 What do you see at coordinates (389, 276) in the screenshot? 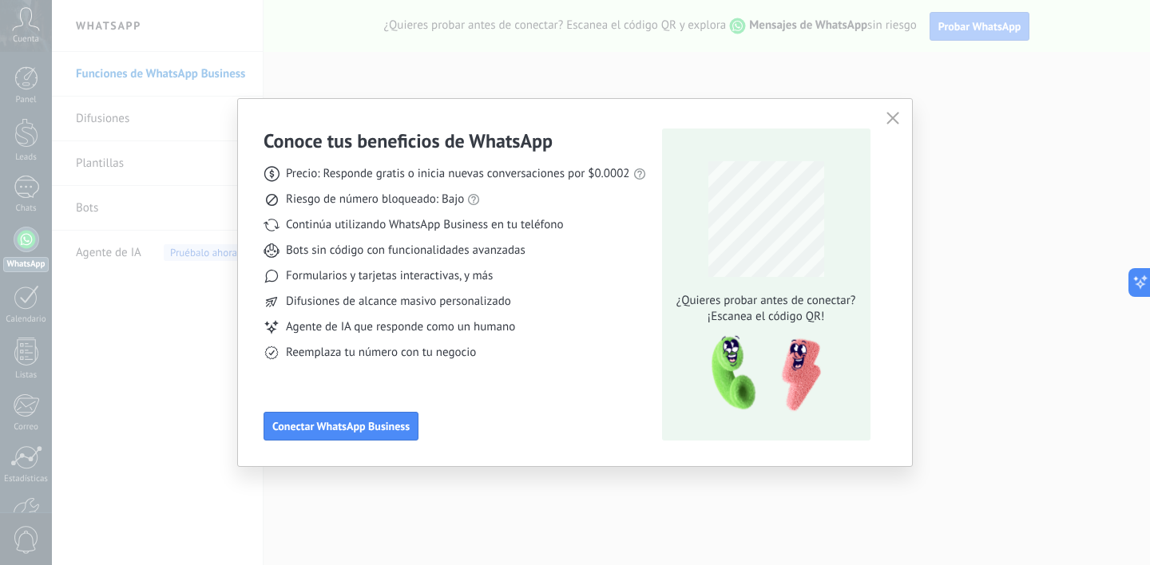
I see `span: Formularios y tarjetas interactivas, y más` at bounding box center [389, 276].